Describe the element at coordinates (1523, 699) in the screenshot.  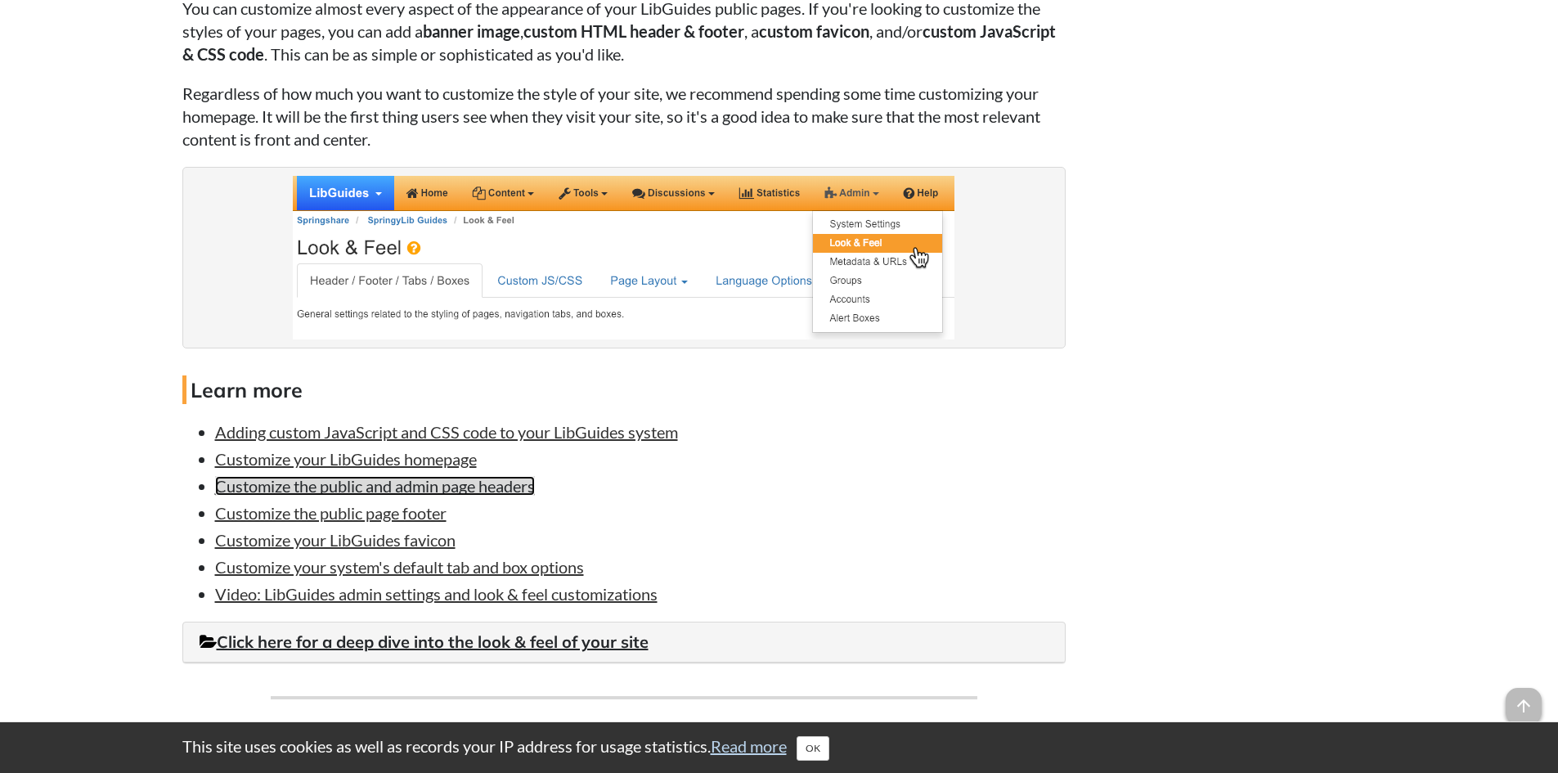
I see `a: arrow_upward` at that location.